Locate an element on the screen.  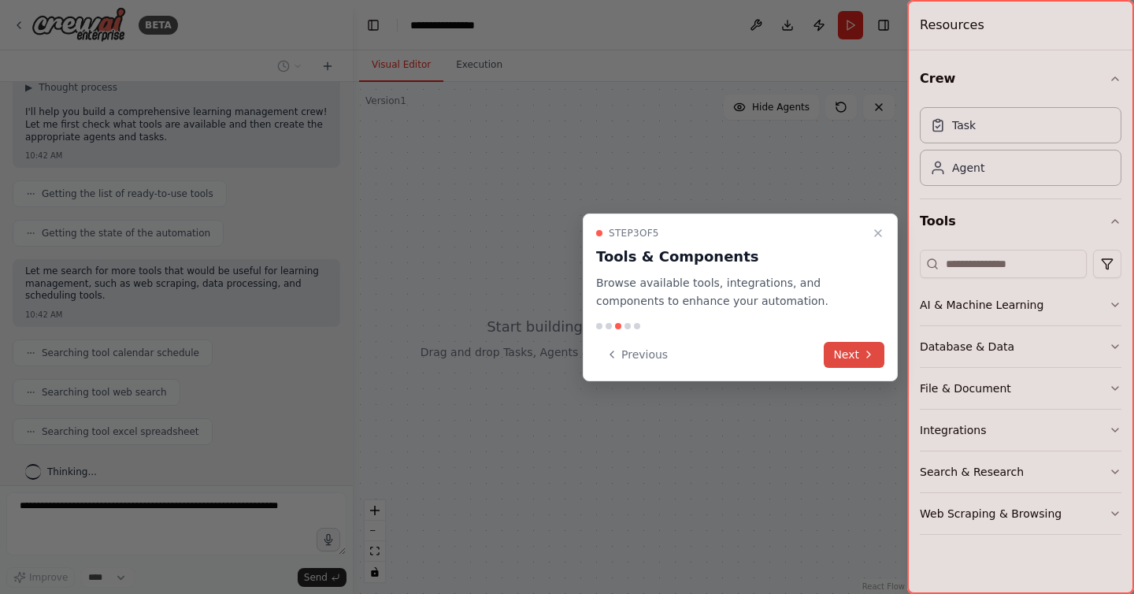
p: Browse available tools, integrations, and components to enhance your automation. is located at coordinates (731, 292).